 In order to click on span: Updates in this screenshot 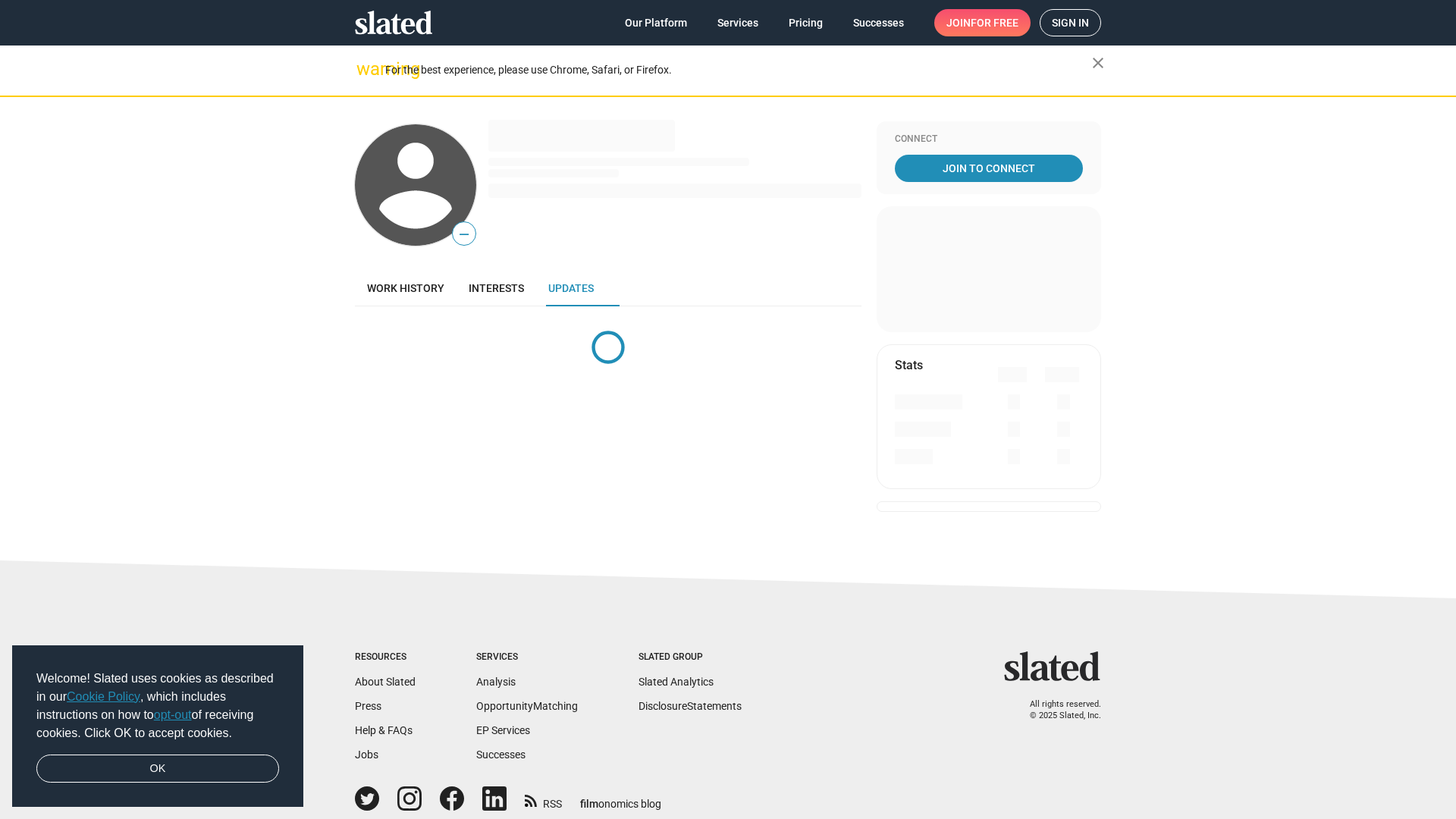, I will do `click(571, 289)`.